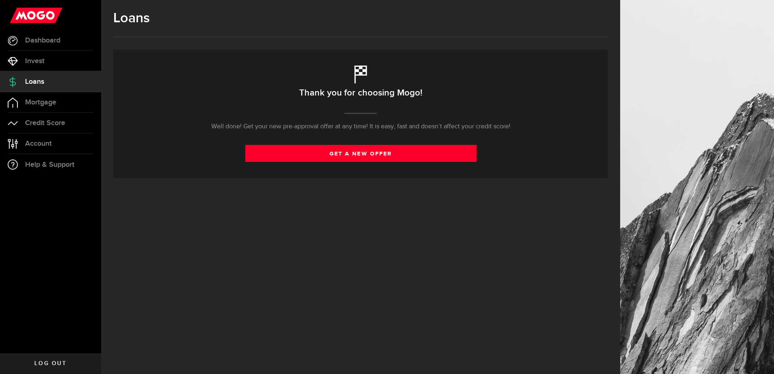 This screenshot has width=774, height=374. Describe the element at coordinates (34, 82) in the screenshot. I see `span: Loans` at that location.